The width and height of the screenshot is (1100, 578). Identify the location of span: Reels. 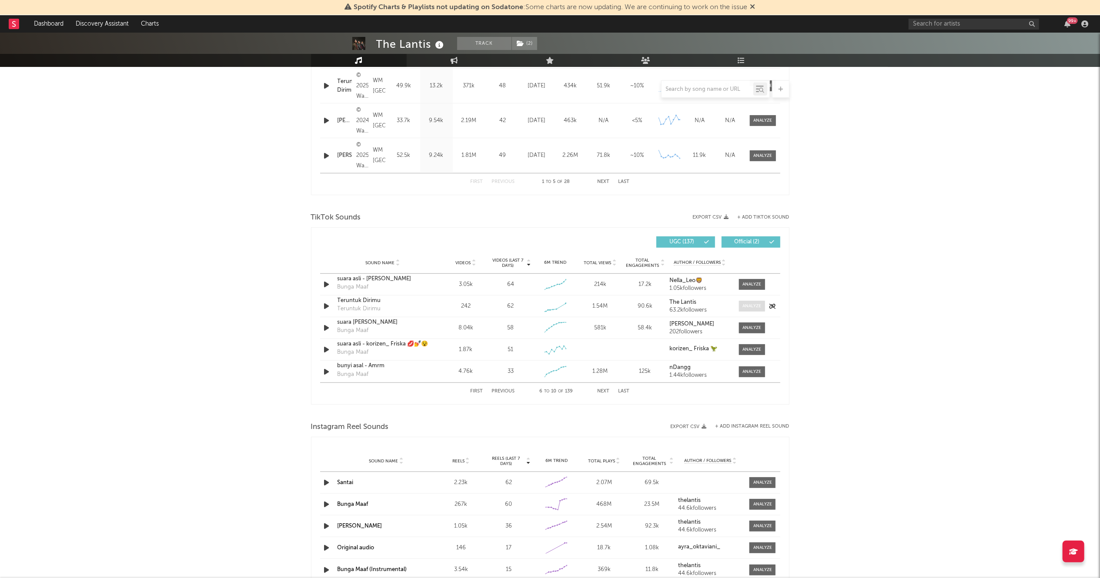
(458, 461).